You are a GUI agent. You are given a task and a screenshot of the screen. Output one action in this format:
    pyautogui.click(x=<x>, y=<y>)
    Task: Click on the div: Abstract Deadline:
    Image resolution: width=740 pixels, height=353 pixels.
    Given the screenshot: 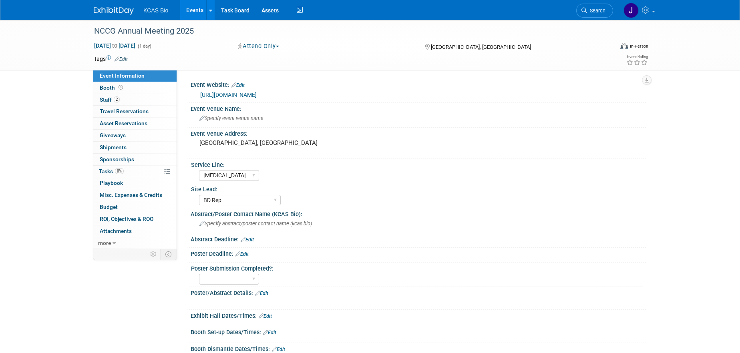 What is the action you would take?
    pyautogui.click(x=419, y=239)
    